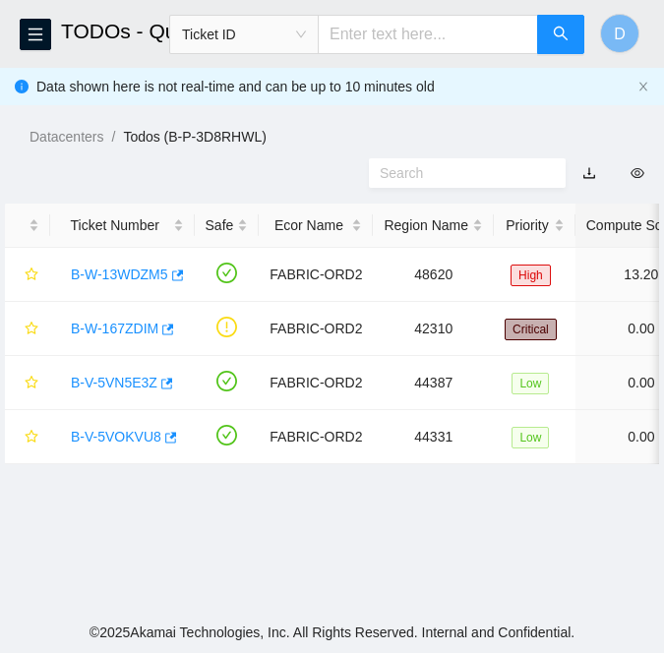 Image resolution: width=664 pixels, height=653 pixels. Describe the element at coordinates (433, 382) in the screenshot. I see `td: 44387` at that location.